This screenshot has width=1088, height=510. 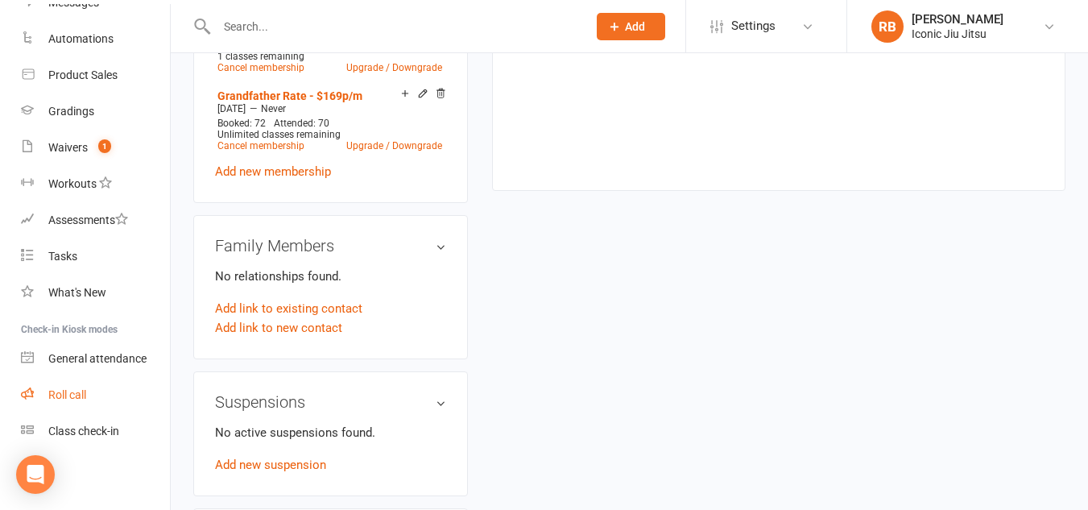 I want to click on div: Class check-in, so click(x=84, y=431).